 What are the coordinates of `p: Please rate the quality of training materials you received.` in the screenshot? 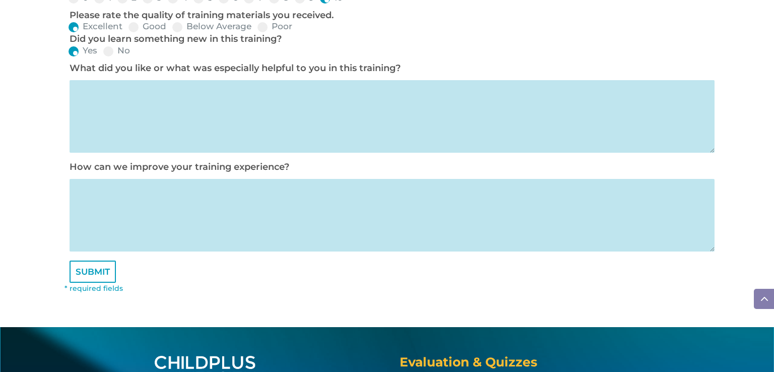 It's located at (390, 16).